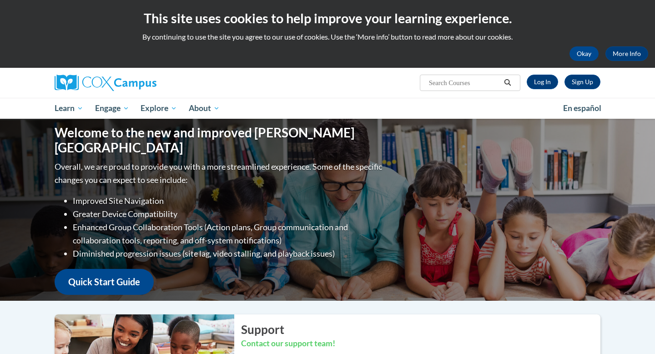  I want to click on img: Cox Campus, so click(106, 83).